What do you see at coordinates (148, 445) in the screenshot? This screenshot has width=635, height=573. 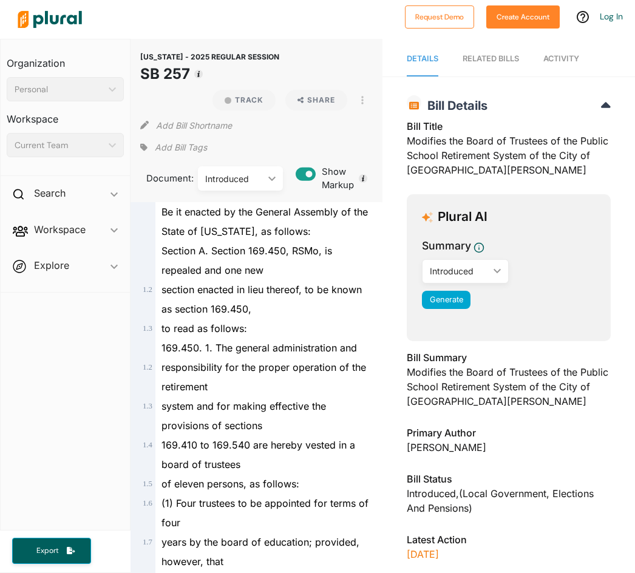 I see `span: 1 . 4` at bounding box center [148, 445].